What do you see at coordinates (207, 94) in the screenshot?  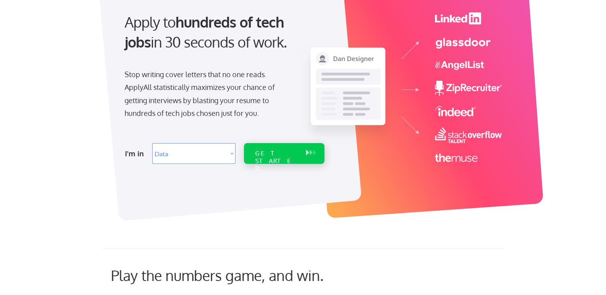 I see `div: Stop writing cover letters that no one reads. ApplyAll statistically maximizes your chance of get...` at bounding box center [207, 94].